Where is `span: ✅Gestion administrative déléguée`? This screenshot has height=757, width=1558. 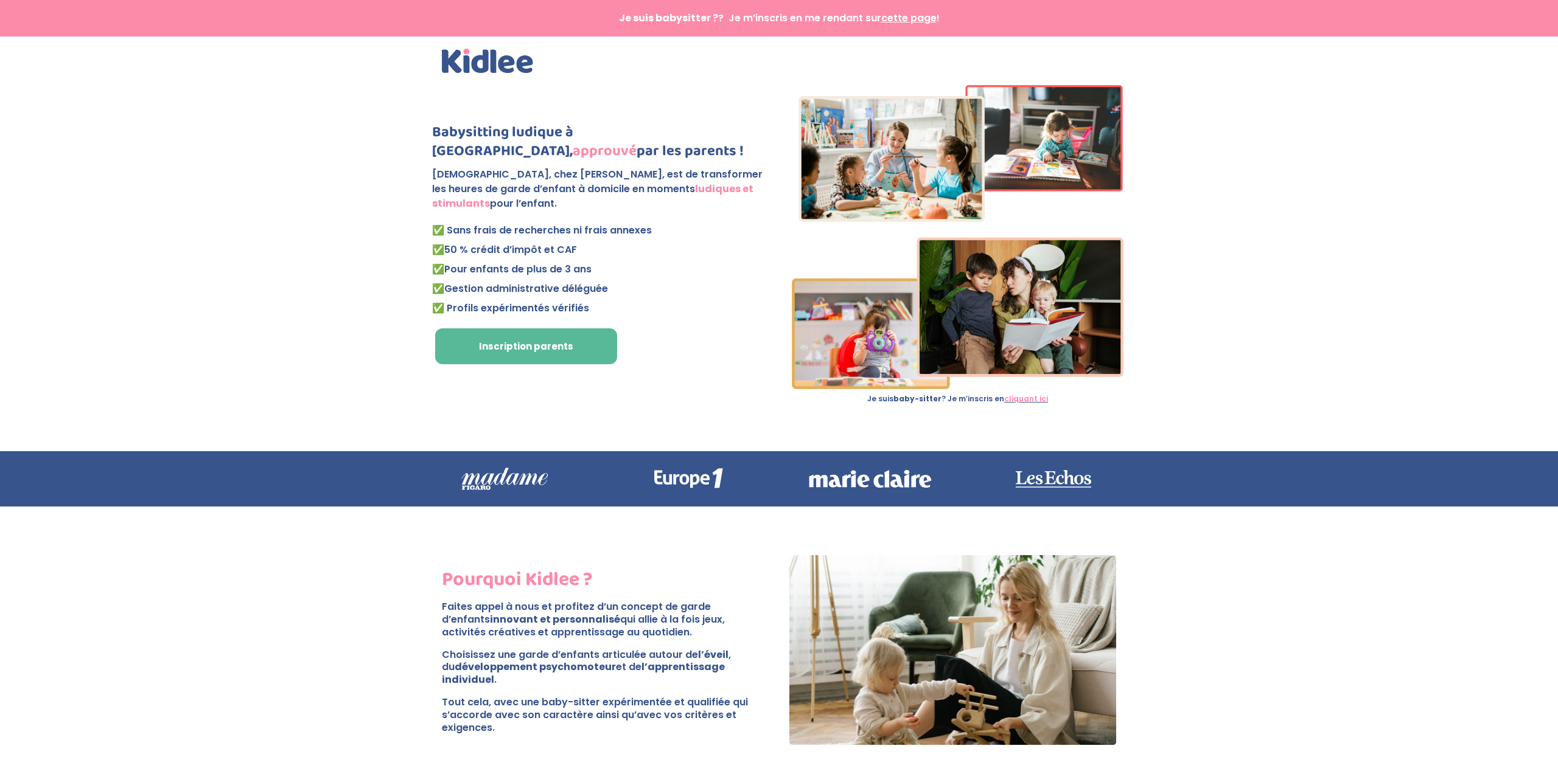 span: ✅Gestion administrative déléguée is located at coordinates (520, 288).